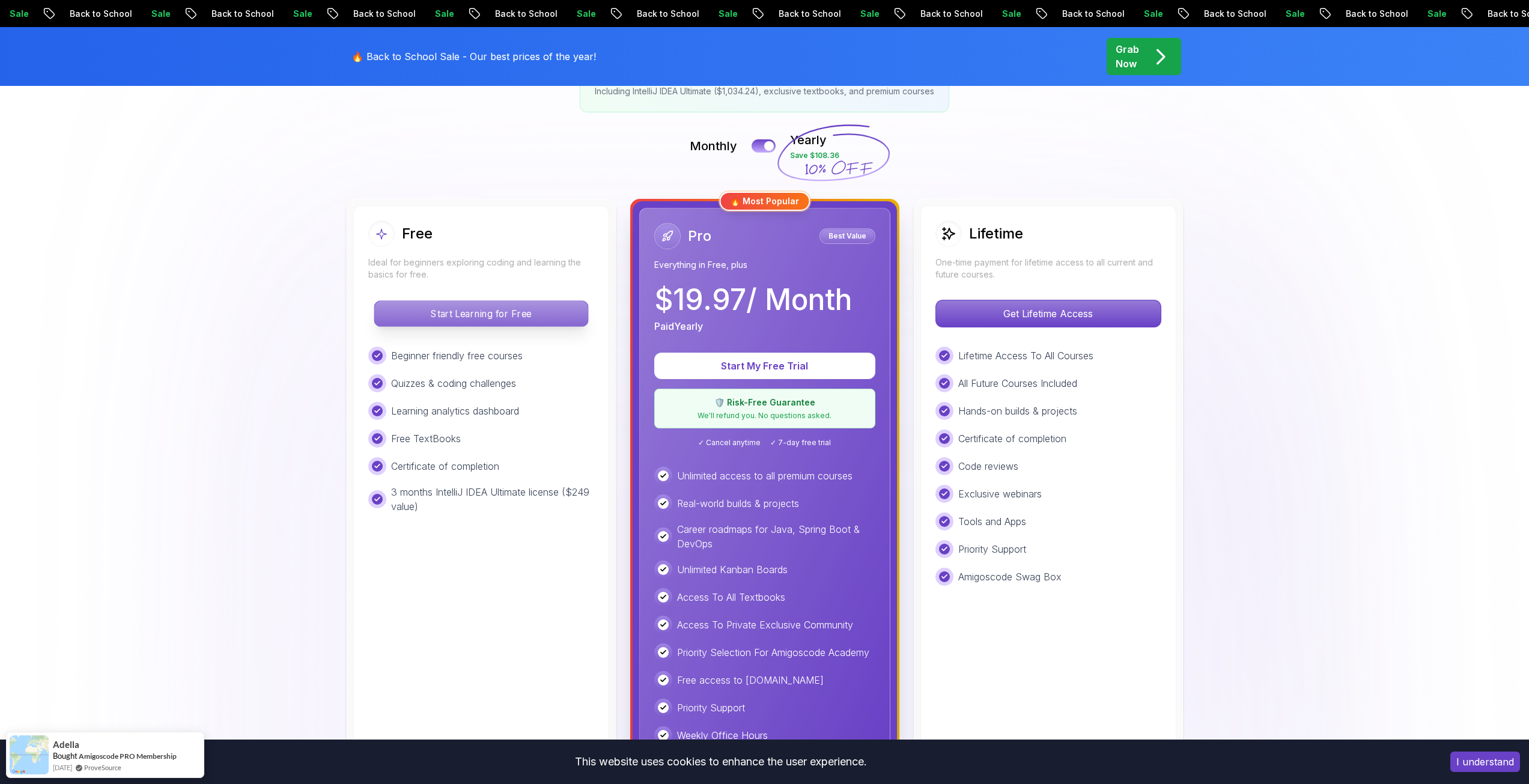  Describe the element at coordinates (417, 233) in the screenshot. I see `h2: Free` at that location.